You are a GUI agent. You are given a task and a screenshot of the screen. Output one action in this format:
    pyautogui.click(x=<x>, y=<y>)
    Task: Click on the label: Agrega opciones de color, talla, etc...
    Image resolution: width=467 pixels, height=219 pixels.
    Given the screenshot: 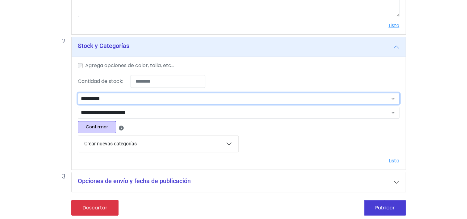 What is the action you would take?
    pyautogui.click(x=130, y=65)
    